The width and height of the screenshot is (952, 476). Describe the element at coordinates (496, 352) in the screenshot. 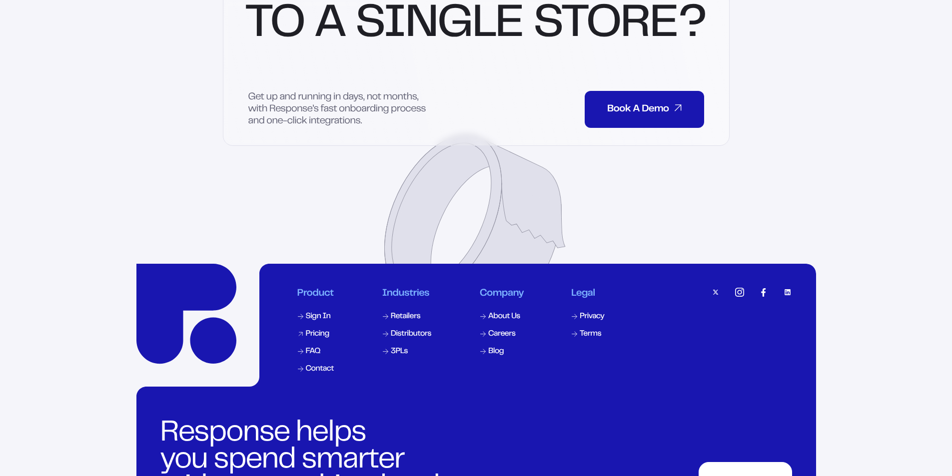

I see `div: Blog` at that location.